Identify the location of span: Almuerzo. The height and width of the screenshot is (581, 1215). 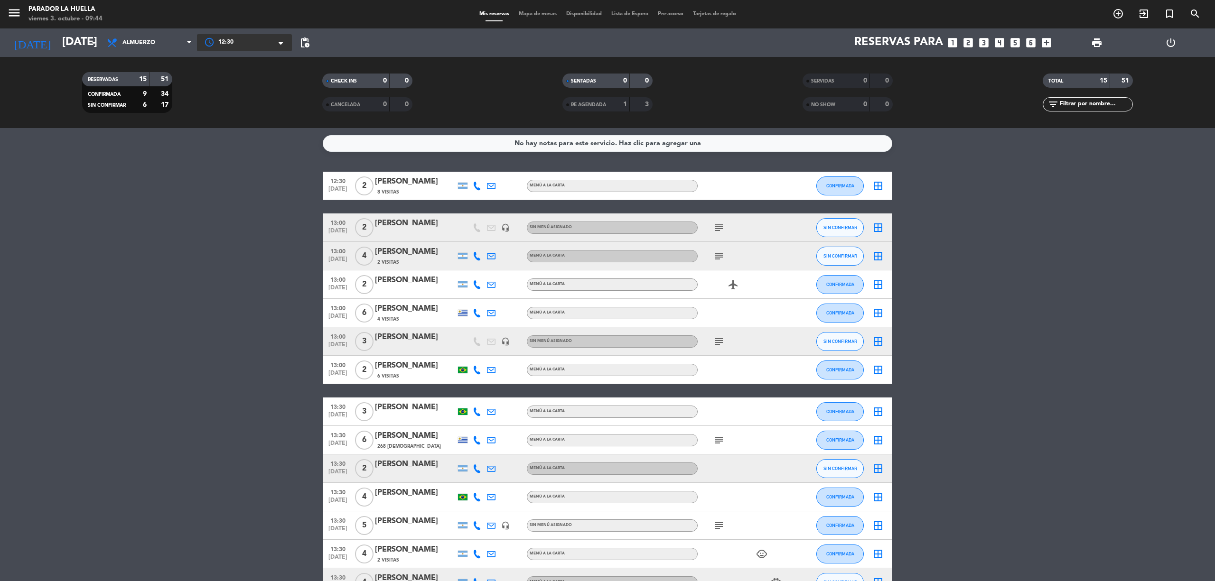
(139, 43).